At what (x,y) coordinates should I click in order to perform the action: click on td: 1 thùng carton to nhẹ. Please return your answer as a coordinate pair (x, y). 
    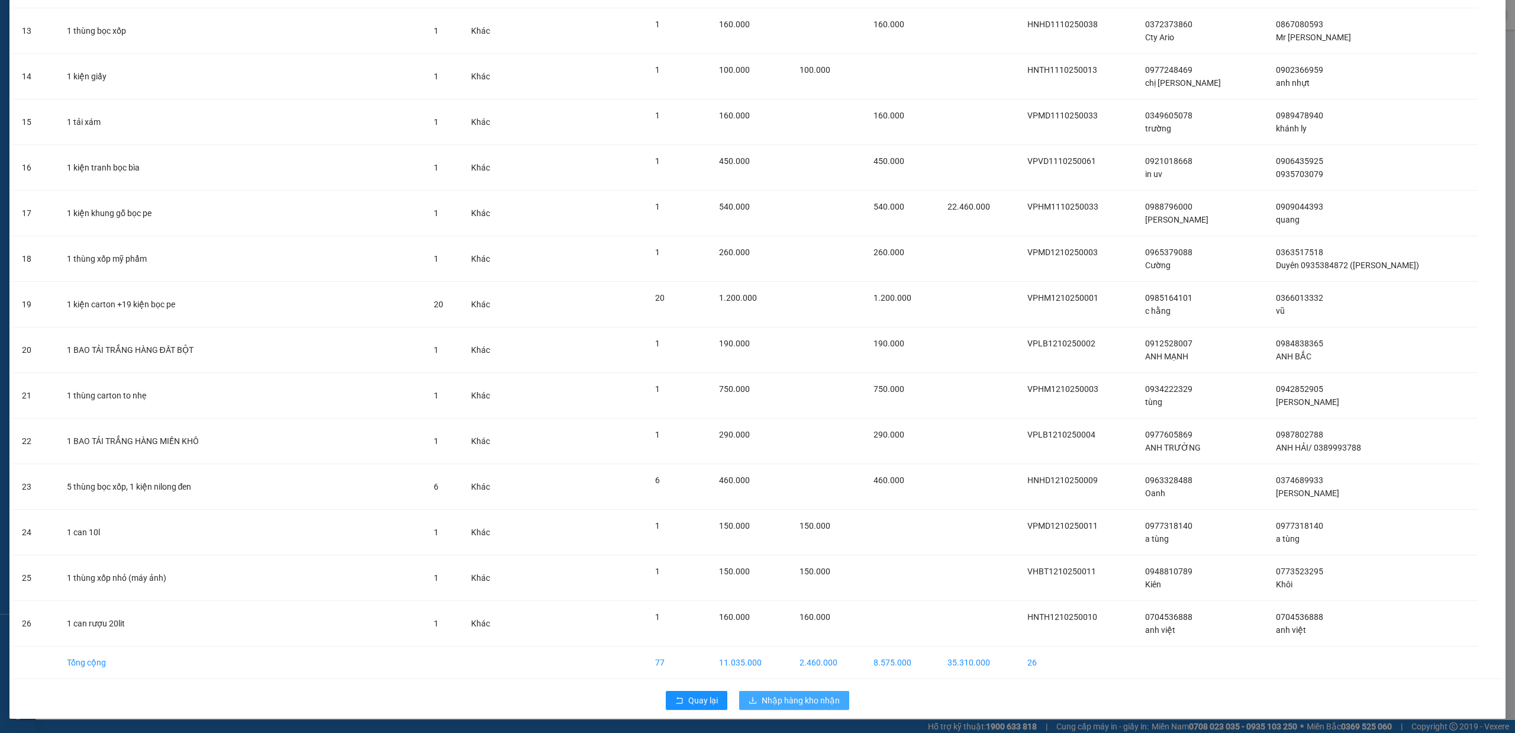
    Looking at the image, I should click on (241, 395).